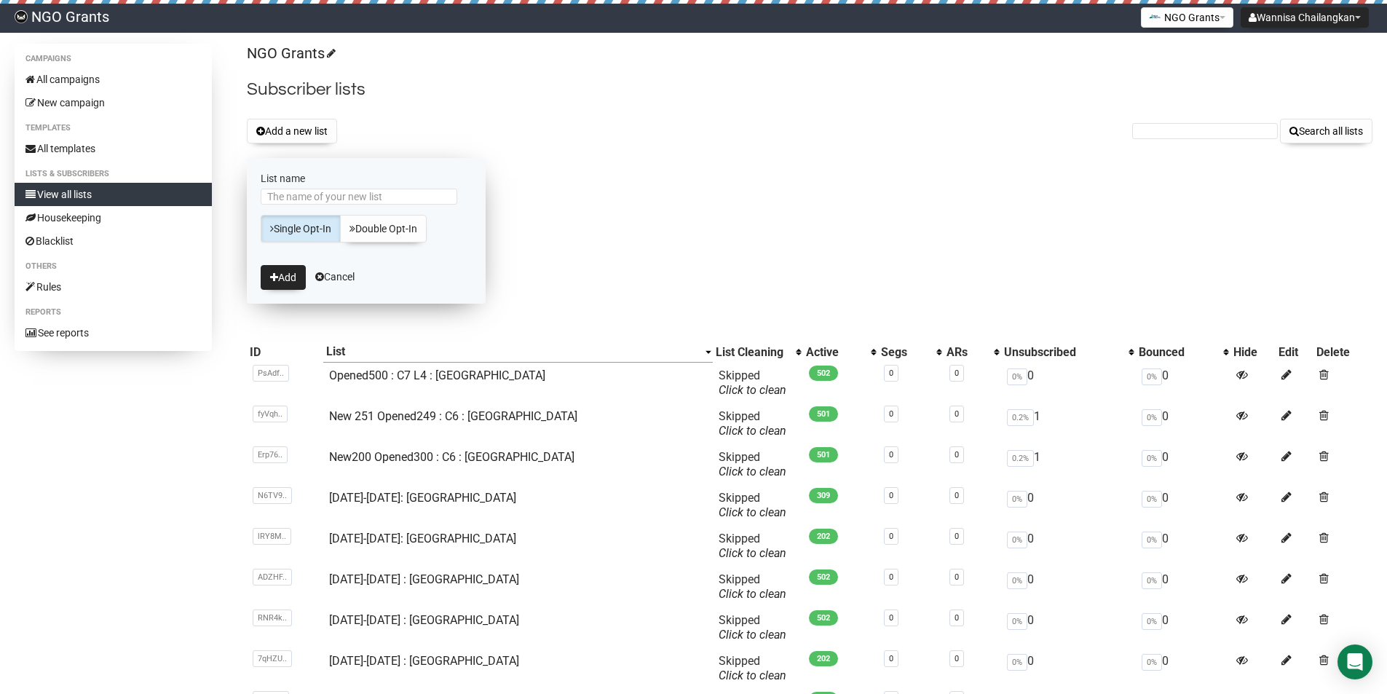 The width and height of the screenshot is (1387, 694). Describe the element at coordinates (21, 17) in the screenshot. I see `img: 17080ac3efa689857045ce3784bc614b` at that location.